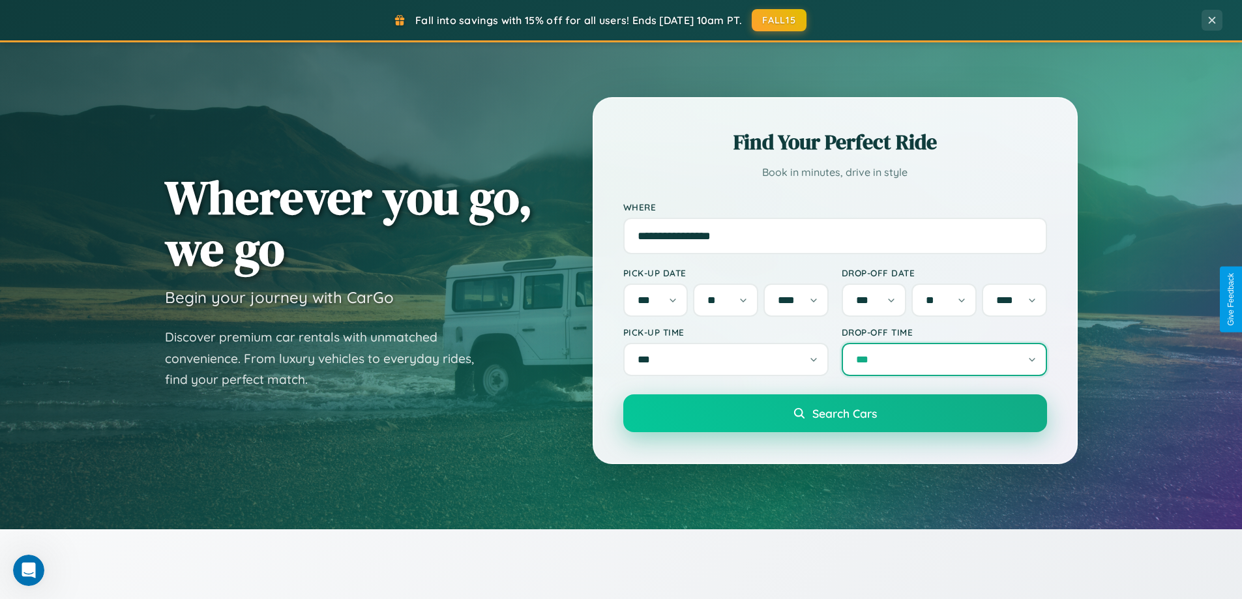 The width and height of the screenshot is (1242, 599). I want to click on p: Discover premium car rentals with unmatched convenience. From luxury vehicles to everyday rides, ..., so click(328, 358).